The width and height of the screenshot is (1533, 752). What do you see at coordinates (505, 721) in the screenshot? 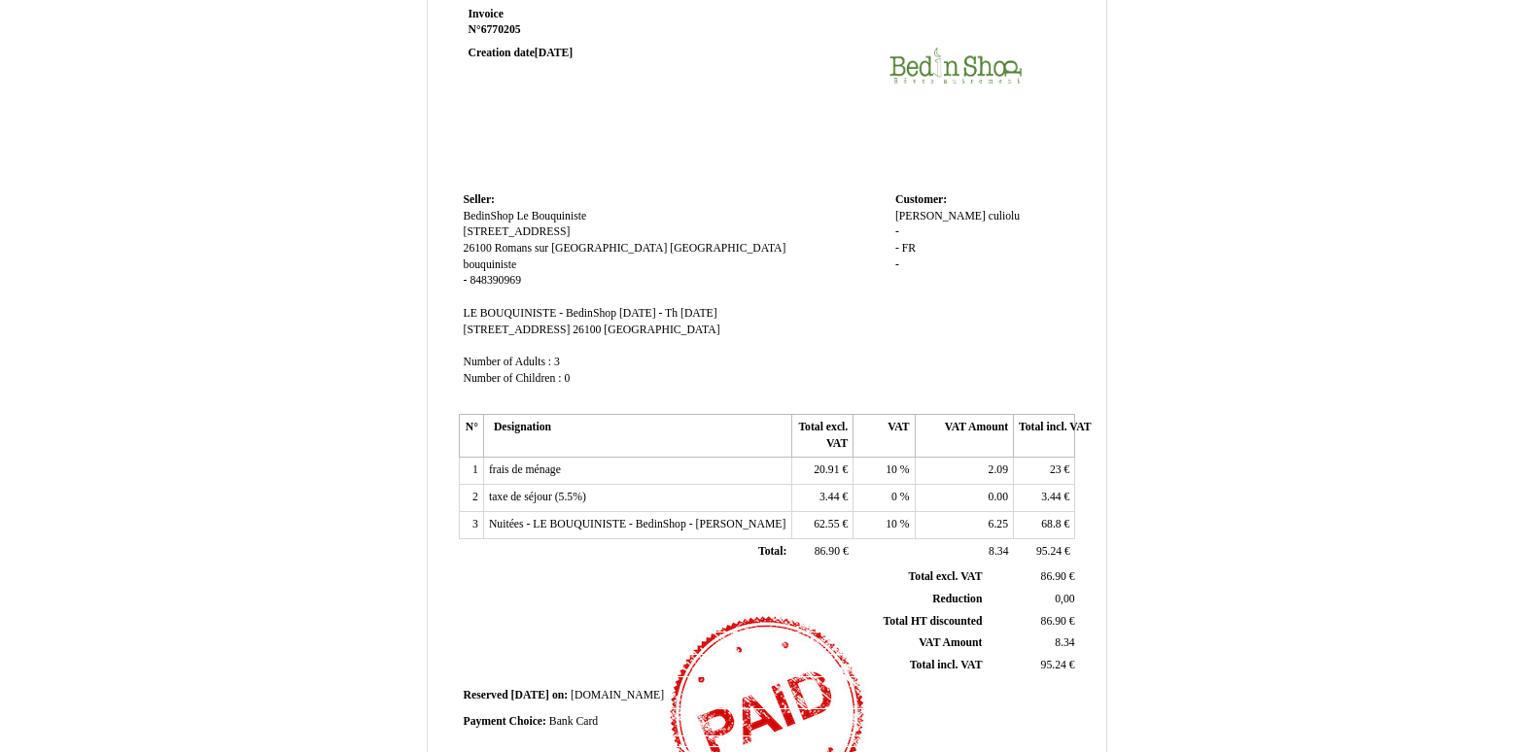
I see `span: Payment Choice:` at bounding box center [505, 721].